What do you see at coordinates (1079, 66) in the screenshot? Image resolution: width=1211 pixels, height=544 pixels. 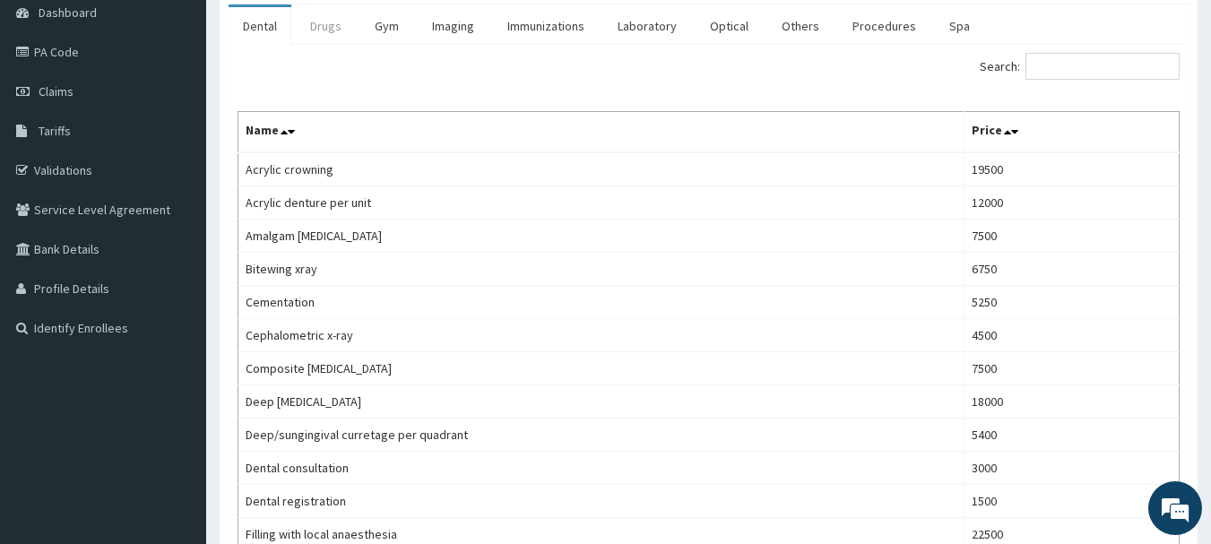 I see `label: Search:` at bounding box center [1079, 66].